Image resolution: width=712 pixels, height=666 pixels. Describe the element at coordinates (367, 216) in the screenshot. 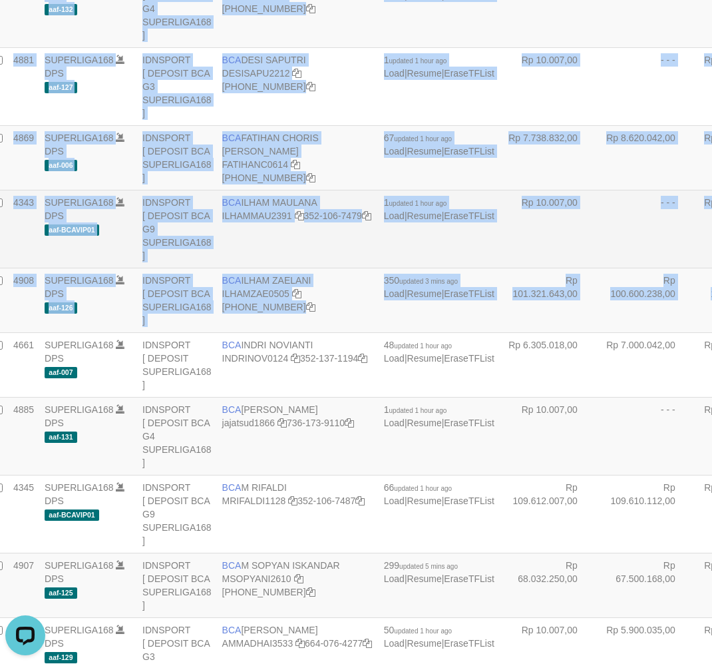

I see `a: Copy 3521067479 to clipboard` at that location.